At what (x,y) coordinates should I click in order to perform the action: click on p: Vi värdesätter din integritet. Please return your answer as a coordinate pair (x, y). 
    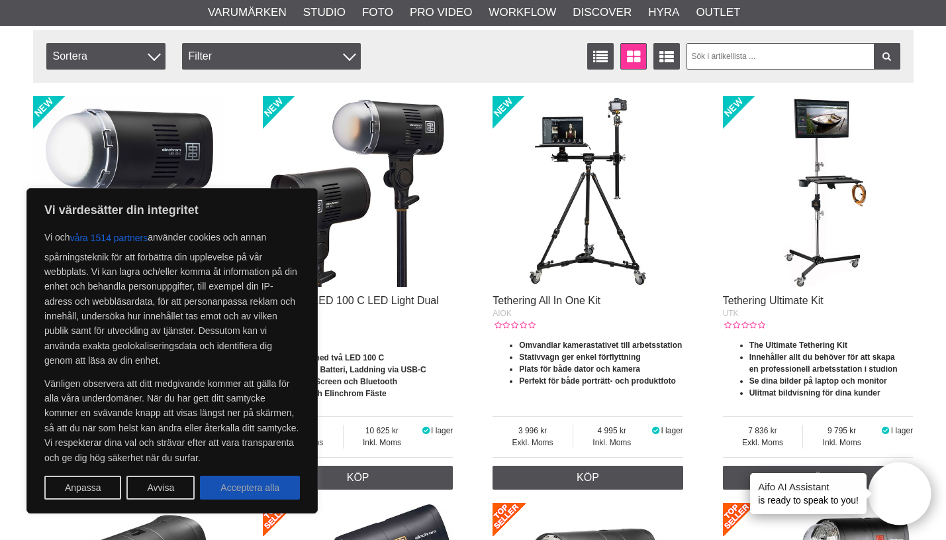
    Looking at the image, I should click on (172, 210).